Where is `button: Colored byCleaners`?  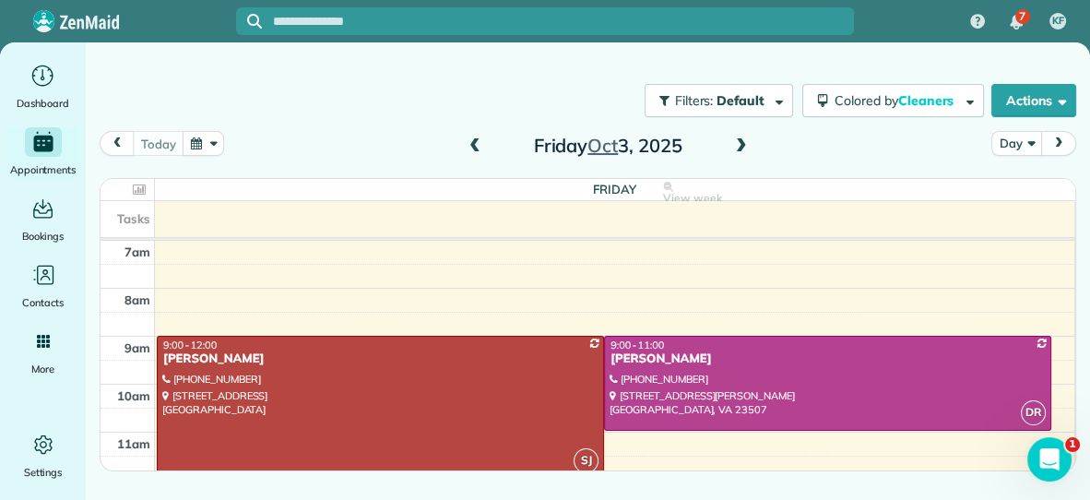 button: Colored byCleaners is located at coordinates (893, 100).